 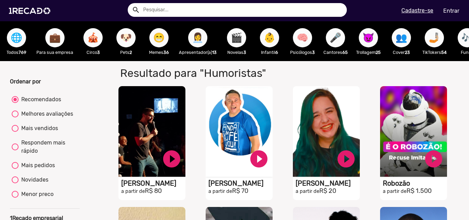 What do you see at coordinates (237, 52) in the screenshot?
I see `p: Novelas` at bounding box center [237, 52].